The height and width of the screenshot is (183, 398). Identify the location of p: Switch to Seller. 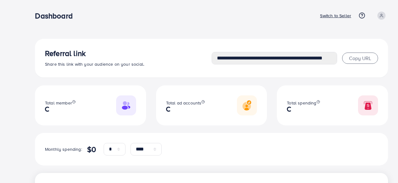
(335, 16).